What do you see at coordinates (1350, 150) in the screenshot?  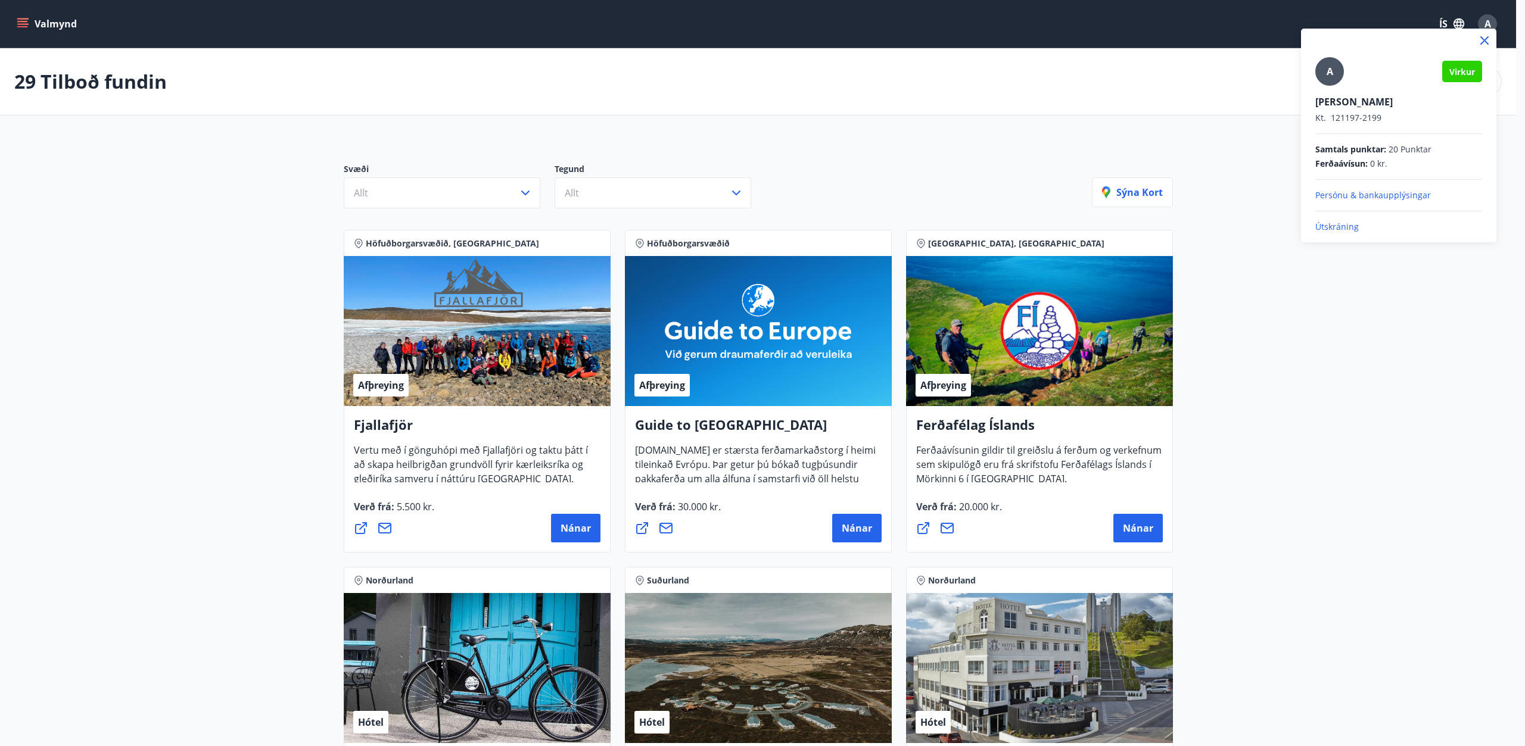 I see `span: Samtals punktar :` at bounding box center [1350, 150].